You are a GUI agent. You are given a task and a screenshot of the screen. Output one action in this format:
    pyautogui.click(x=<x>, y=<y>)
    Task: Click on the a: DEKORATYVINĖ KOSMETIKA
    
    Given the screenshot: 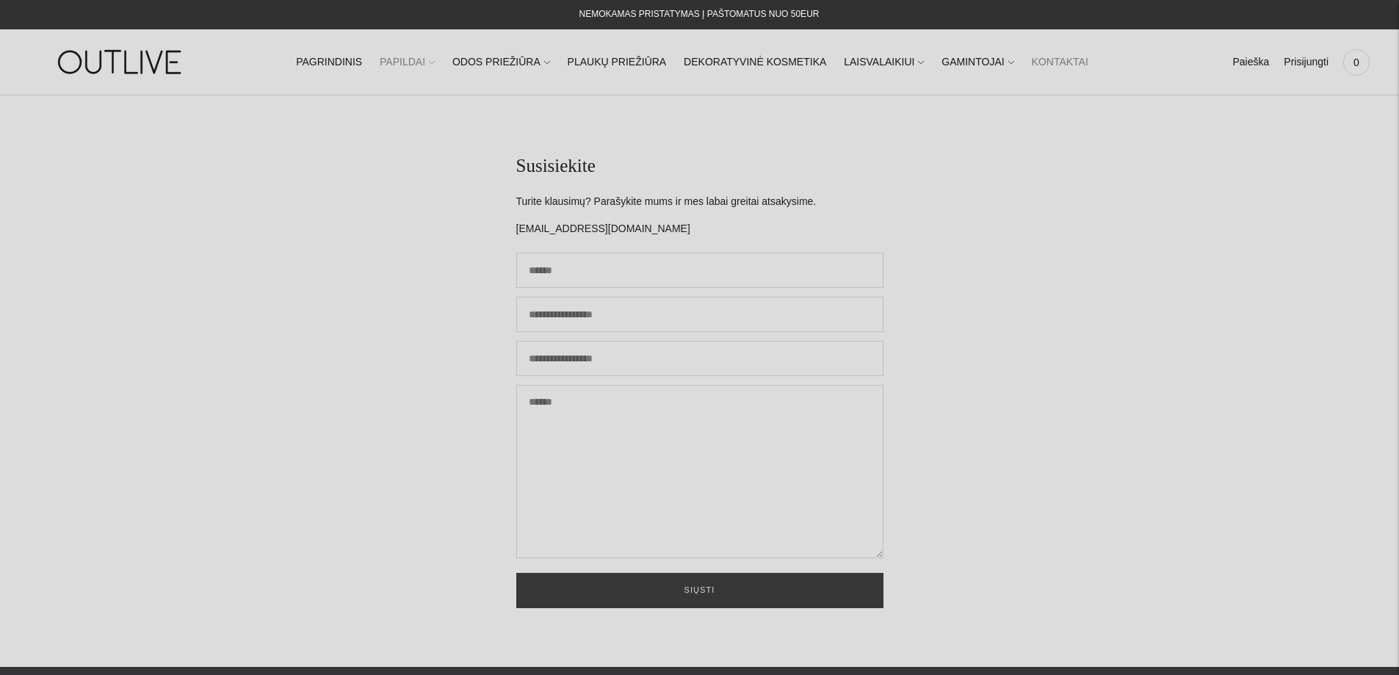 What is the action you would take?
    pyautogui.click(x=755, y=62)
    